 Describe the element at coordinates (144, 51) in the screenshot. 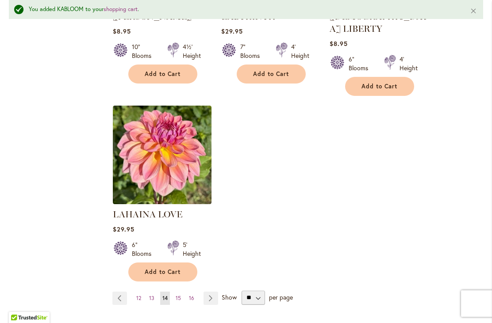

I see `div: 10" Blooms` at that location.